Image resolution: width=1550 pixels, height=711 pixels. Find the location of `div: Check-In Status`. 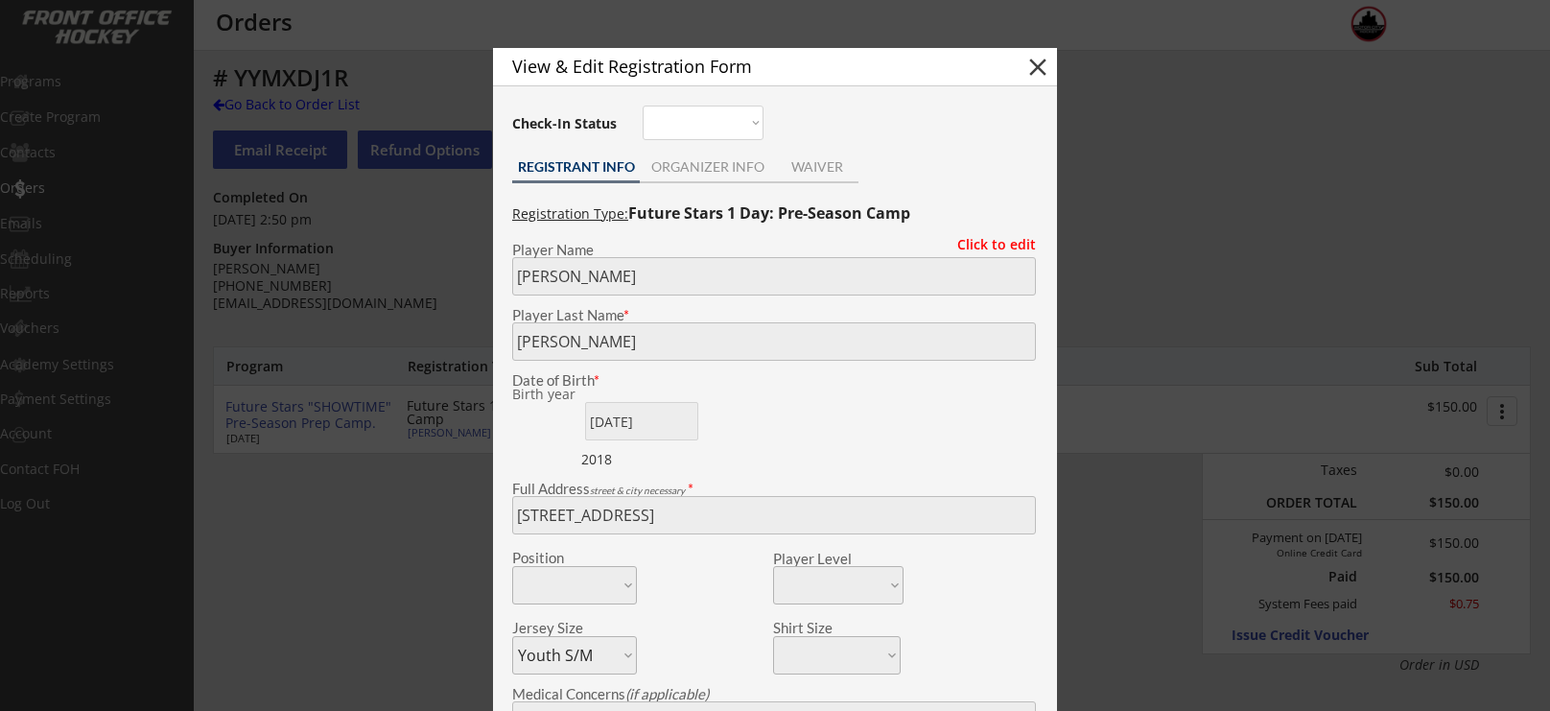

div: Check-In Status is located at coordinates (566, 124).